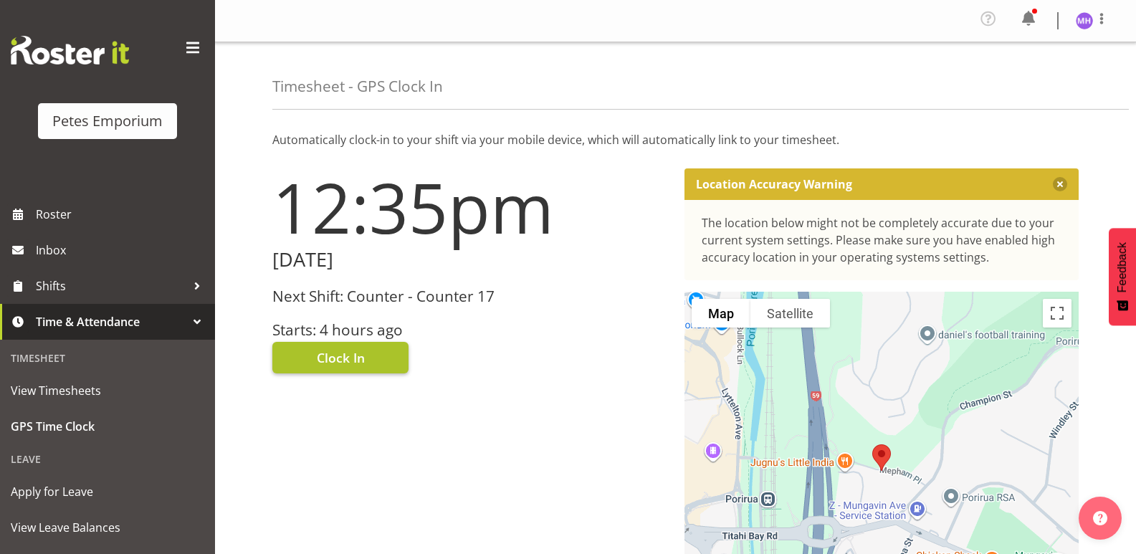 Image resolution: width=1136 pixels, height=554 pixels. What do you see at coordinates (470, 207) in the screenshot?
I see `h1: 12:35pm` at bounding box center [470, 207].